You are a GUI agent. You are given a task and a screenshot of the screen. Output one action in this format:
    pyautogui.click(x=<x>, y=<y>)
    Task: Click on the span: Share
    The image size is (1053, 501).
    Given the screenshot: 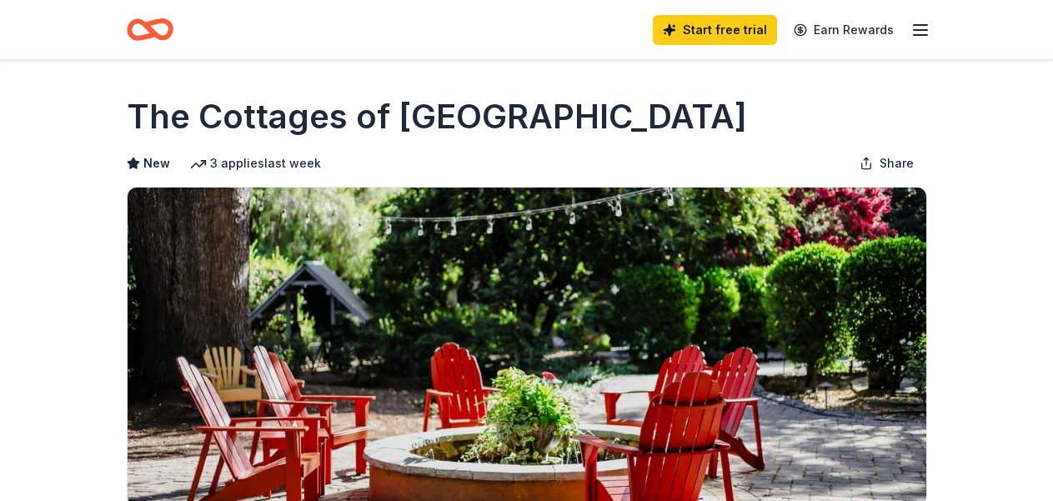 What is the action you would take?
    pyautogui.click(x=896, y=163)
    